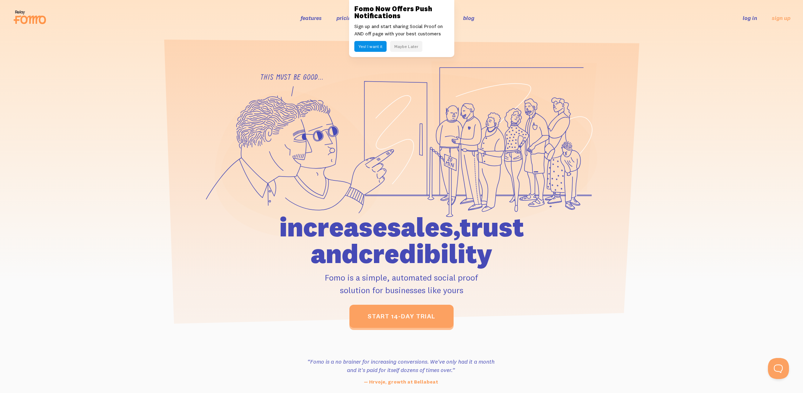 The width and height of the screenshot is (803, 393). Describe the element at coordinates (469, 18) in the screenshot. I see `a: blog` at that location.